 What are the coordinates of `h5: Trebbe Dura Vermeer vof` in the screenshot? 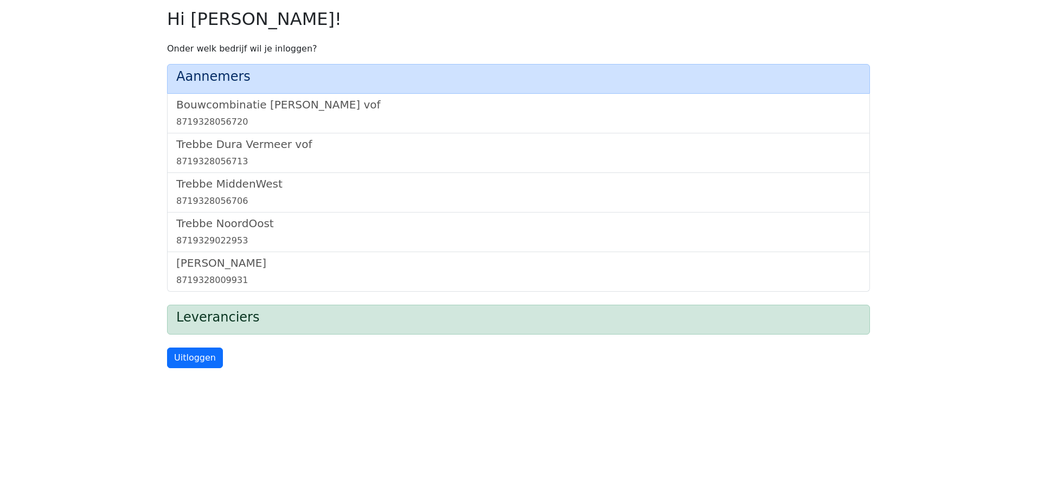 It's located at (518, 144).